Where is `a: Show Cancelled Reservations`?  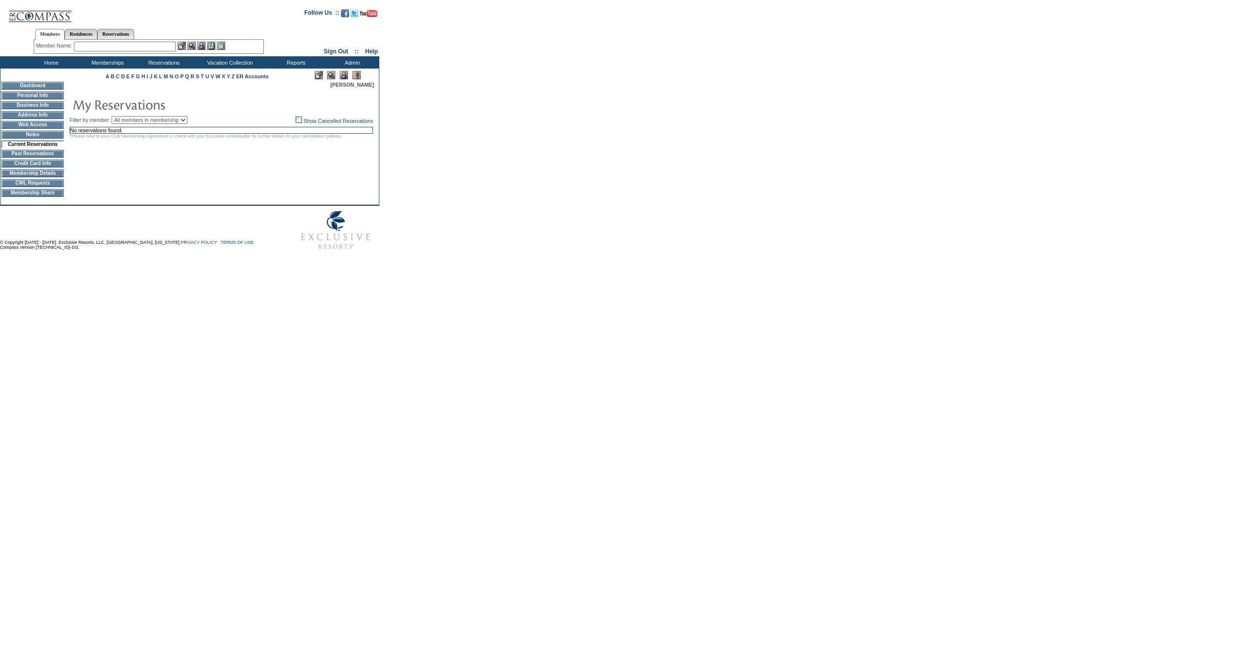
a: Show Cancelled Reservations is located at coordinates (334, 121).